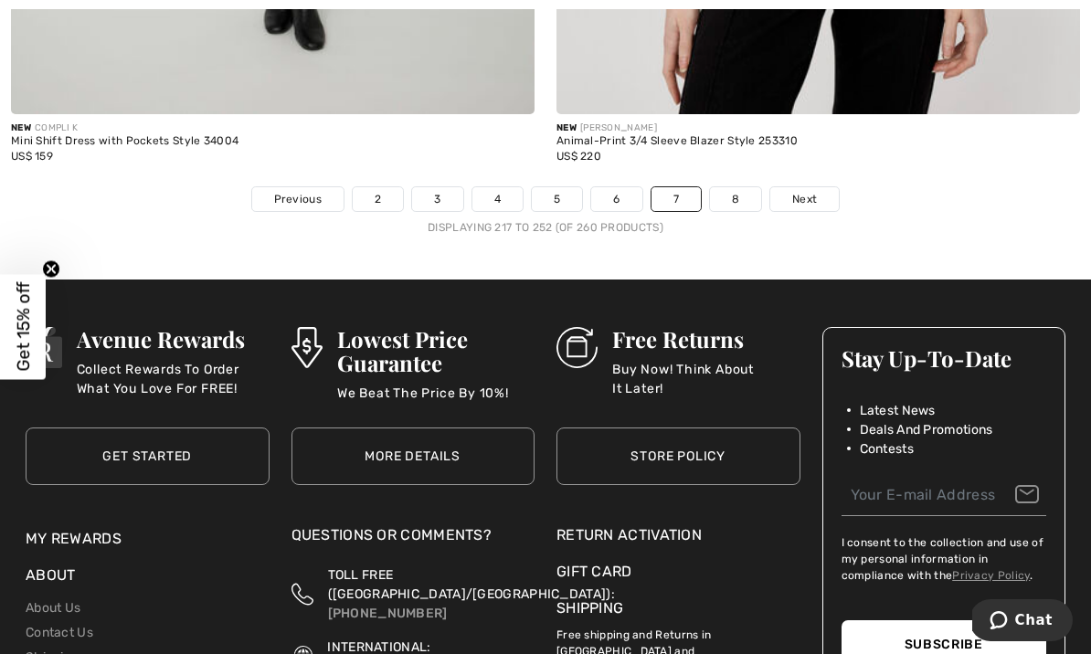  I want to click on a: Store Policy, so click(678, 456).